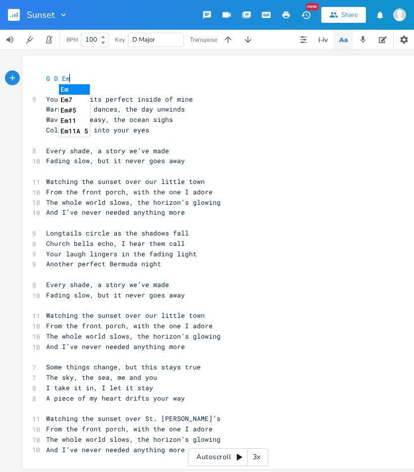  I want to click on div: 3x, so click(257, 457).